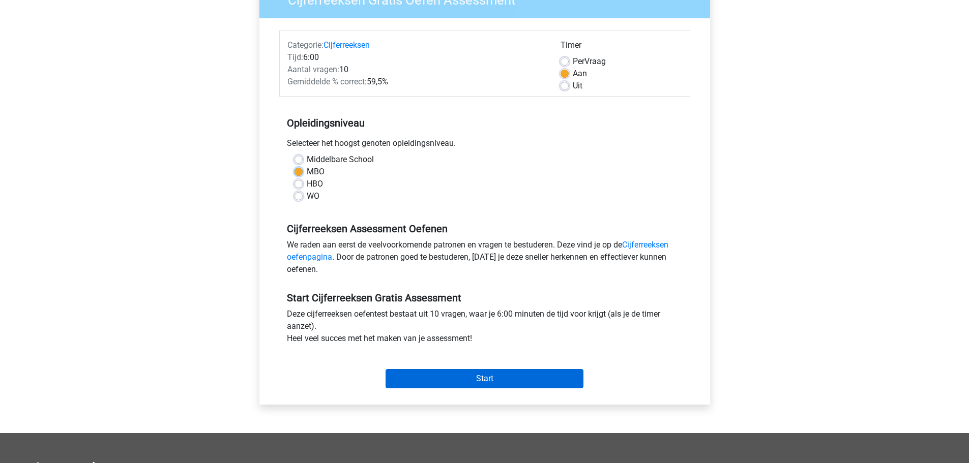 The height and width of the screenshot is (463, 969). I want to click on label: Vraag, so click(589, 62).